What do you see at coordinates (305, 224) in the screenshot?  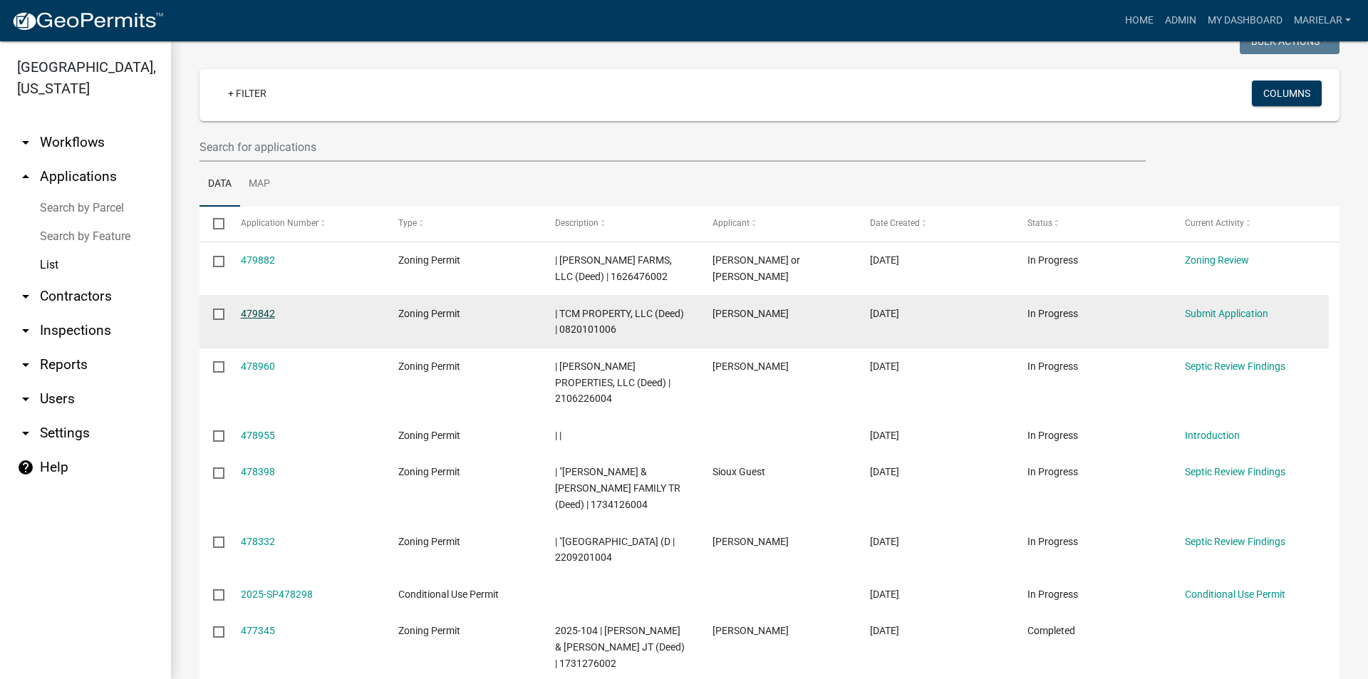 I see `datatable-header-cell: Application Number` at bounding box center [305, 224].